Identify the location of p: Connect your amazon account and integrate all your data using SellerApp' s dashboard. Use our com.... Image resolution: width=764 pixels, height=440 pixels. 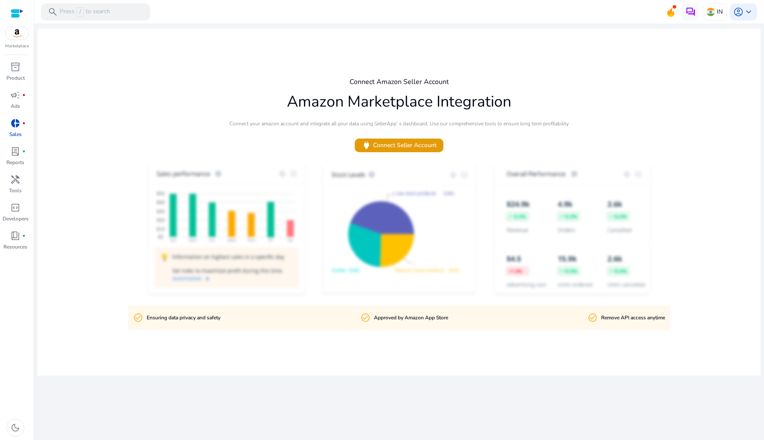
(399, 124).